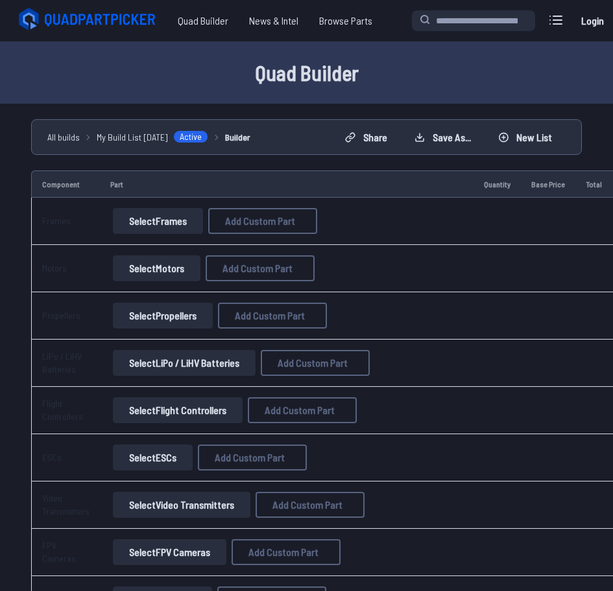 Image resolution: width=613 pixels, height=591 pixels. Describe the element at coordinates (169, 552) in the screenshot. I see `a: SelectFPV Cameras` at that location.